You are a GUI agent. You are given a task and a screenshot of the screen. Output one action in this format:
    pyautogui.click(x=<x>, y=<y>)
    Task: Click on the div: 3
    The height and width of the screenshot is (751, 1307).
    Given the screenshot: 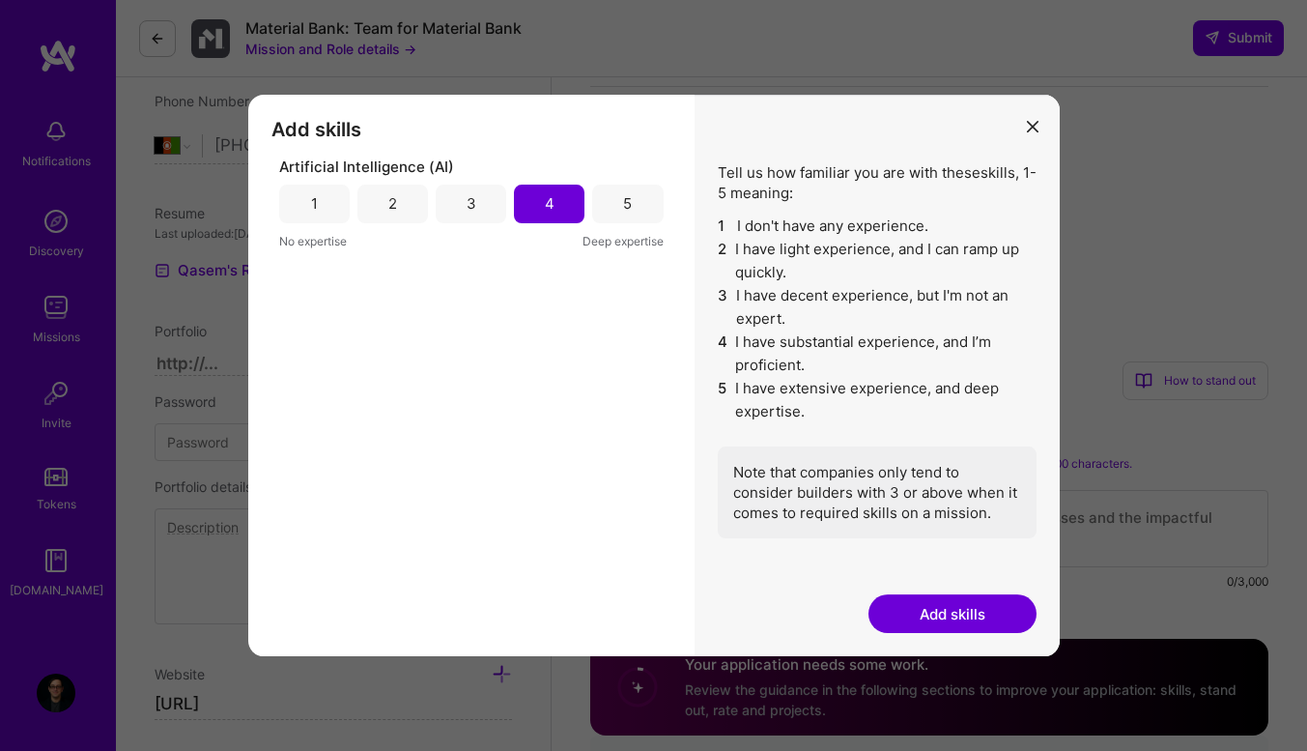 What is the action you would take?
    pyautogui.click(x=472, y=203)
    